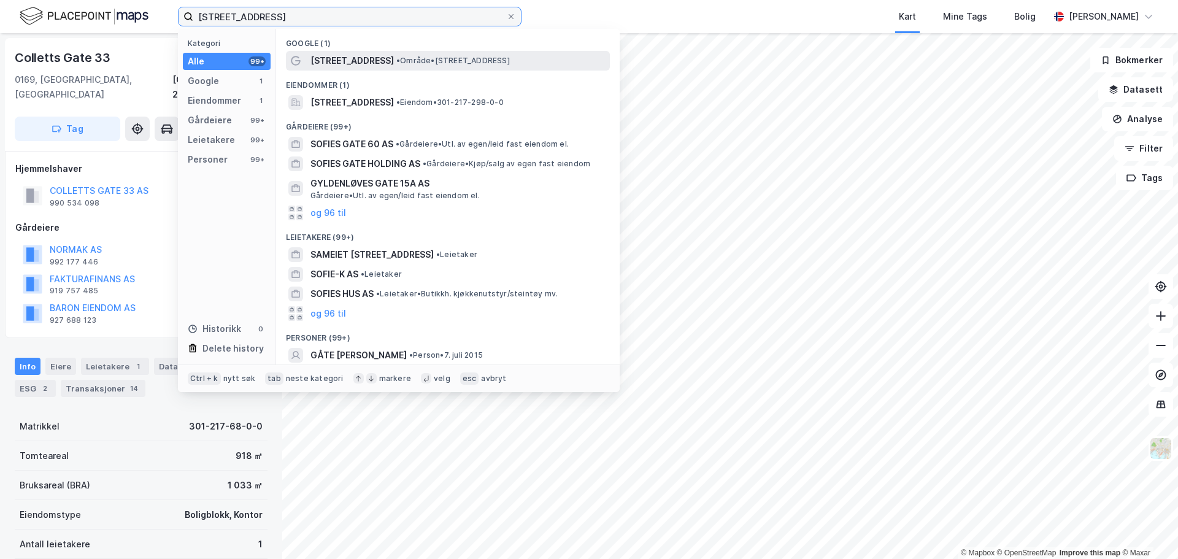  I want to click on img: logo.f888ab2527a4732fd821a326f86c7f29.svg, so click(84, 16).